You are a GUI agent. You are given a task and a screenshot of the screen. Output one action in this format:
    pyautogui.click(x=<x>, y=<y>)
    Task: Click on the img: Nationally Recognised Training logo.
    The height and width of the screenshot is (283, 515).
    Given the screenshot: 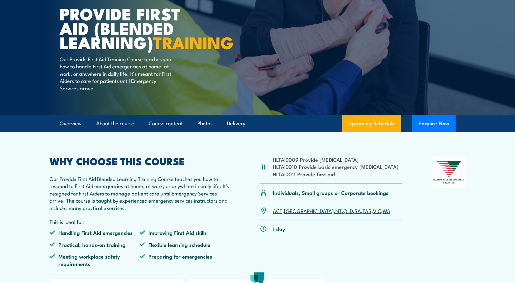 What is the action you would take?
    pyautogui.click(x=449, y=172)
    